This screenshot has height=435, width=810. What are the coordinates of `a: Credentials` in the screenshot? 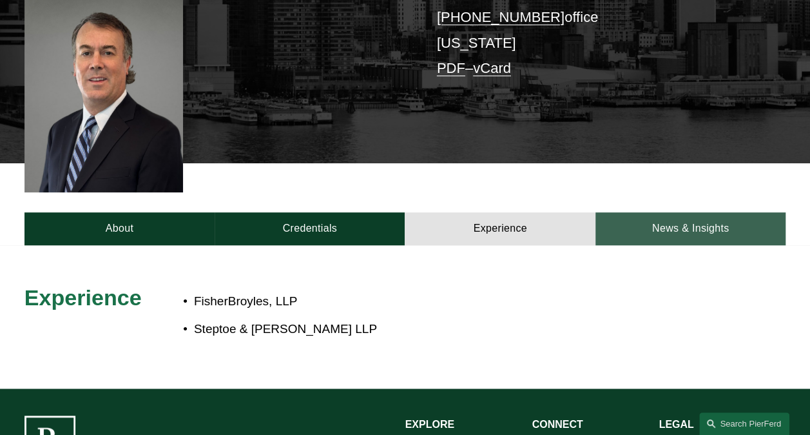 It's located at (309, 228).